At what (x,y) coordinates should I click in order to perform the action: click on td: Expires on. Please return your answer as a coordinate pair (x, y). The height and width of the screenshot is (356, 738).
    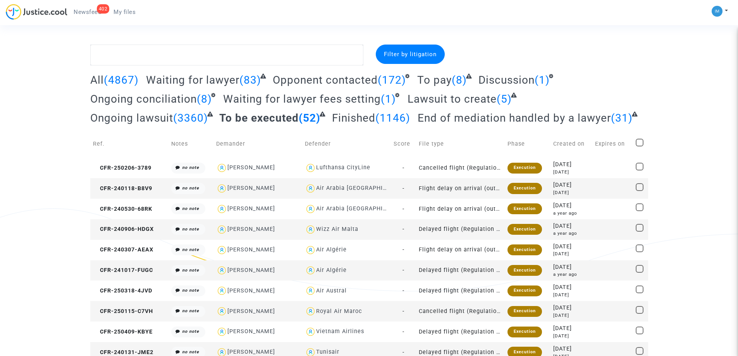
    Looking at the image, I should click on (613, 144).